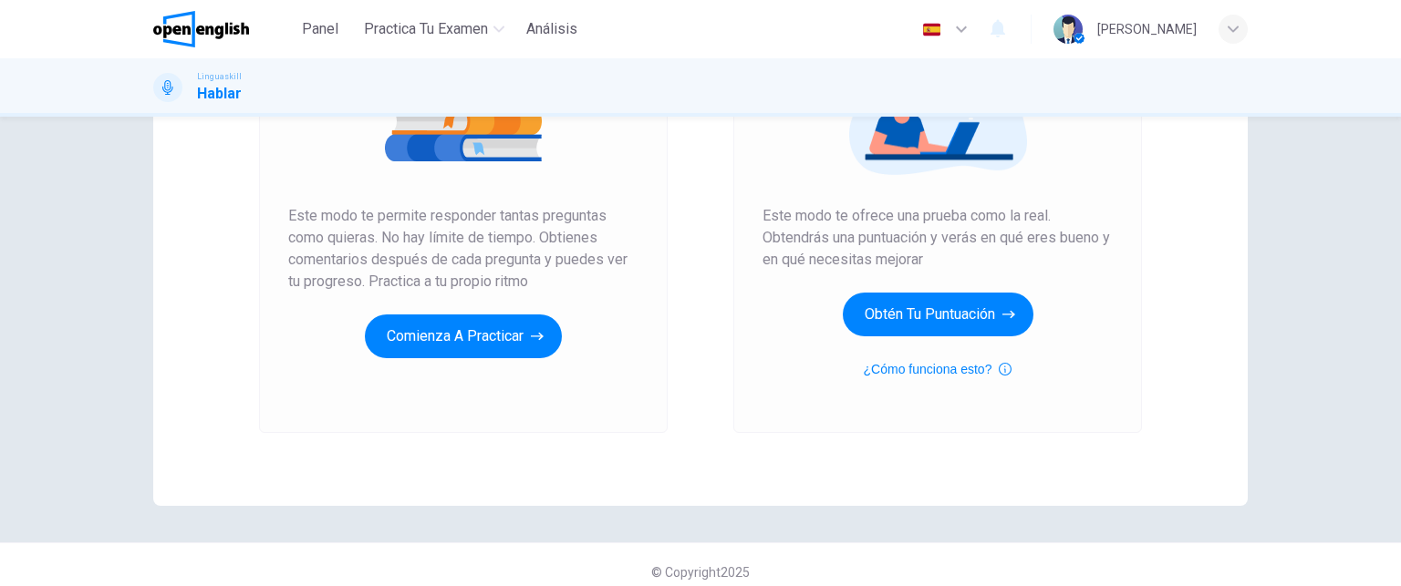 Image resolution: width=1401 pixels, height=586 pixels. Describe the element at coordinates (222, 29) in the screenshot. I see `a: OpenEnglish logo` at that location.